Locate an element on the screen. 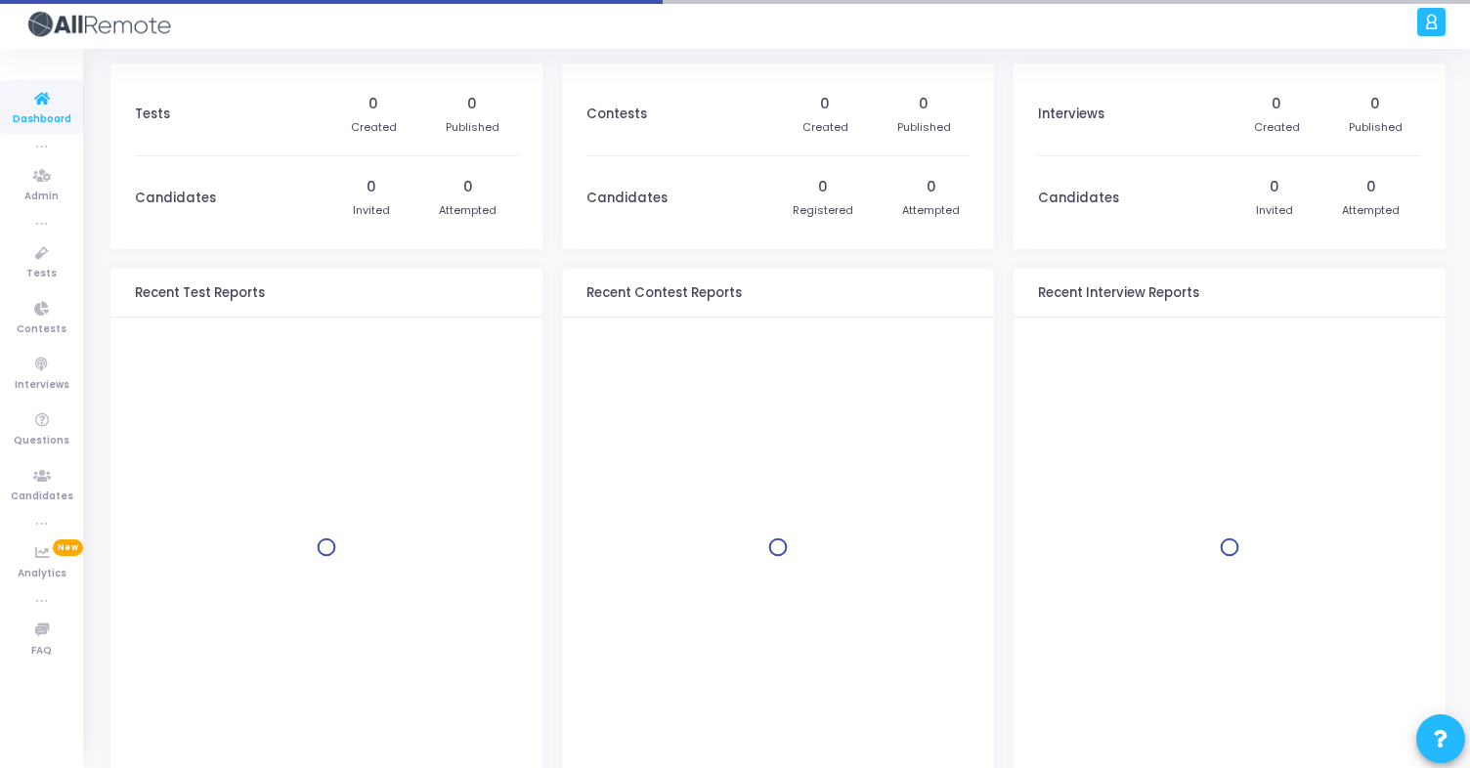  div: Registered is located at coordinates (823, 210).